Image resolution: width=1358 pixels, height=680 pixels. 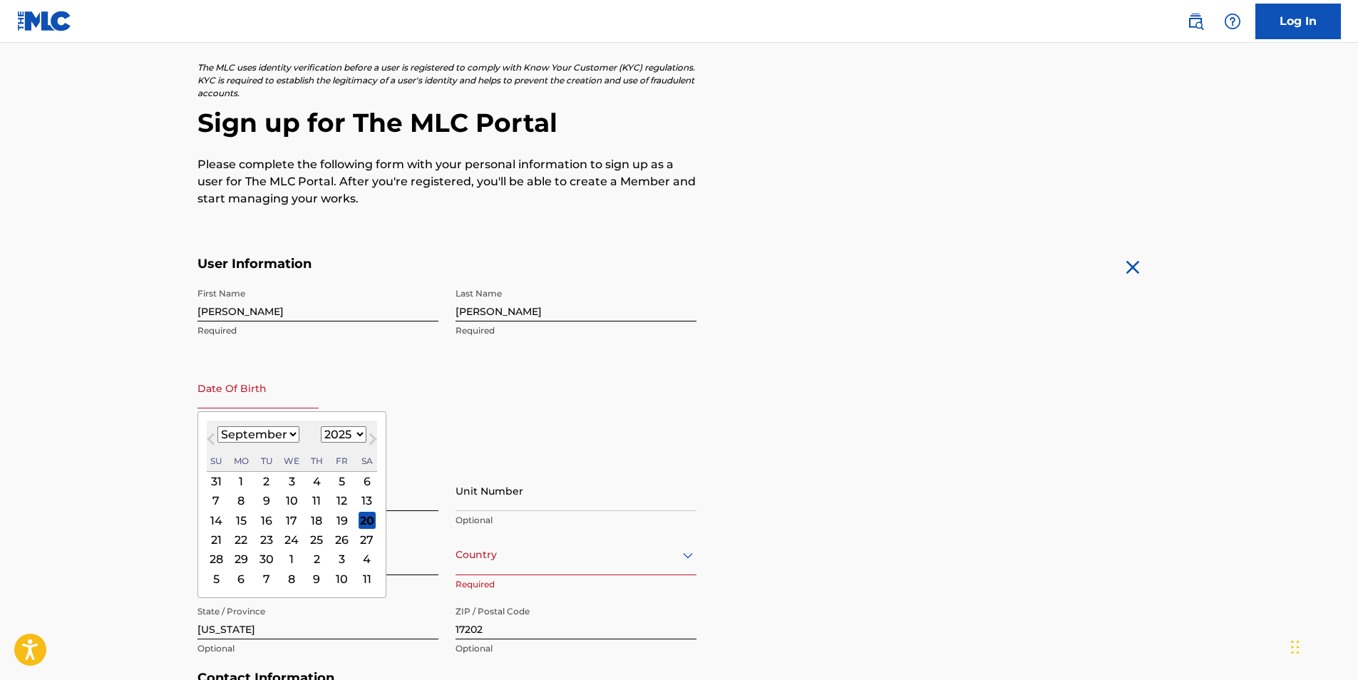 What do you see at coordinates (1233, 21) in the screenshot?
I see `div: Help` at bounding box center [1233, 21].